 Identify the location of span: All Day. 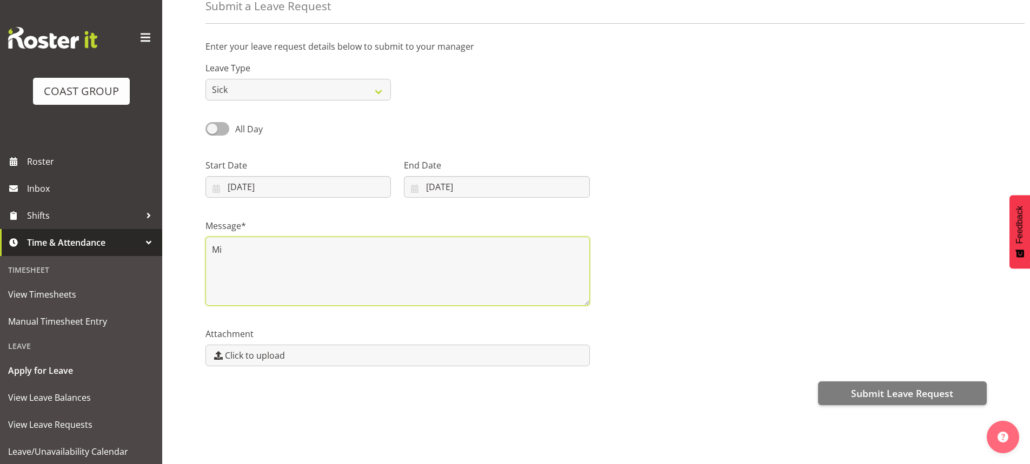
(249, 129).